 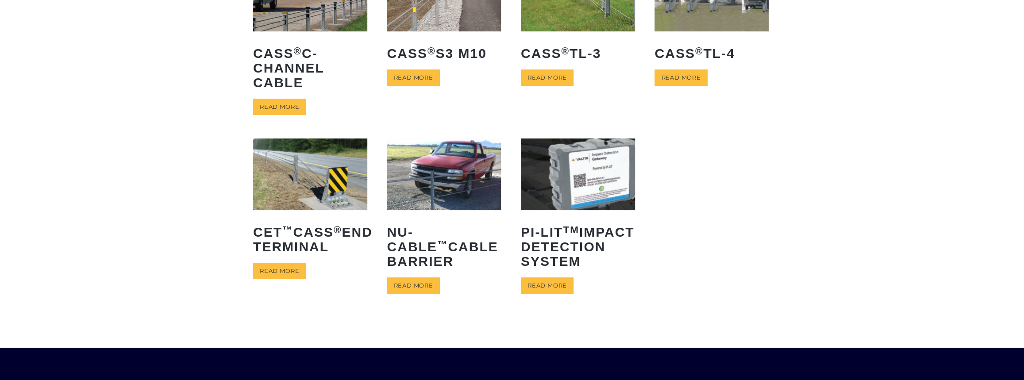 What do you see at coordinates (571, 230) in the screenshot?
I see `sup: TM` at bounding box center [571, 230].